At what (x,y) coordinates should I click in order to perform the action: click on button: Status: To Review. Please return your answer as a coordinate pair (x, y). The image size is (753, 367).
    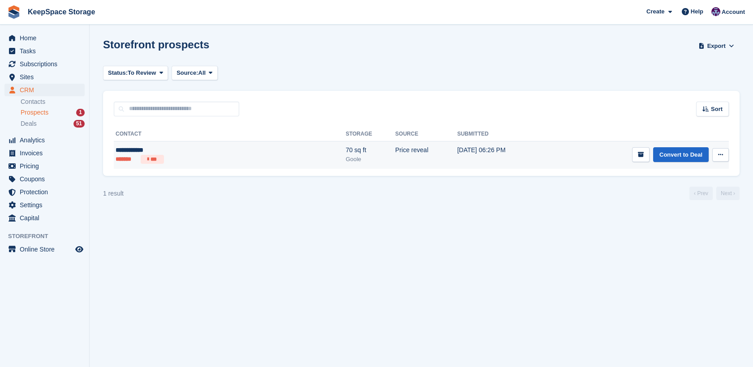
    Looking at the image, I should click on (135, 73).